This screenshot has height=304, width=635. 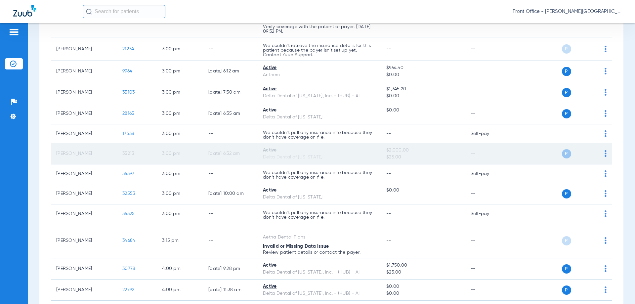 I want to click on span: $2,000.00, so click(x=423, y=150).